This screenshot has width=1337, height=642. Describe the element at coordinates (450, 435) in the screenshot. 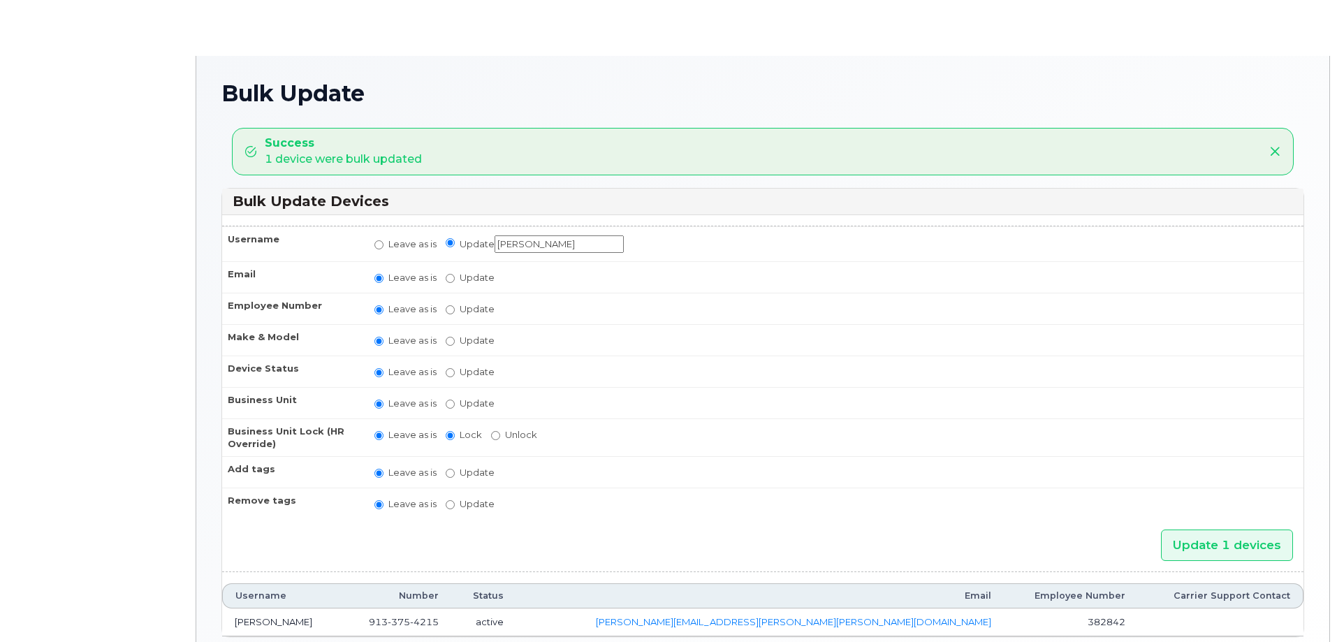

I see `input: Lock` at that location.